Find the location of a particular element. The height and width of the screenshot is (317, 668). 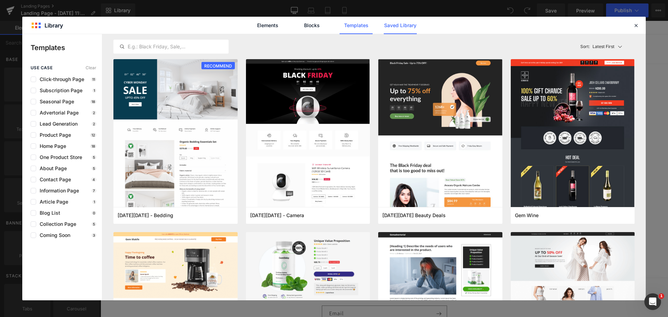

span: Contact is located at coordinates (239, 28).